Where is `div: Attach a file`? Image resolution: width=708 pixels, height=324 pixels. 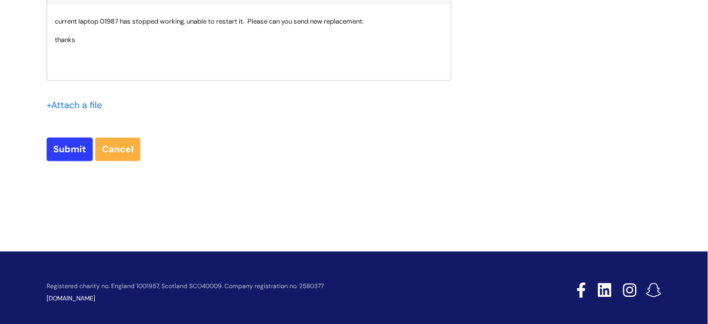 div: Attach a file is located at coordinates (77, 105).